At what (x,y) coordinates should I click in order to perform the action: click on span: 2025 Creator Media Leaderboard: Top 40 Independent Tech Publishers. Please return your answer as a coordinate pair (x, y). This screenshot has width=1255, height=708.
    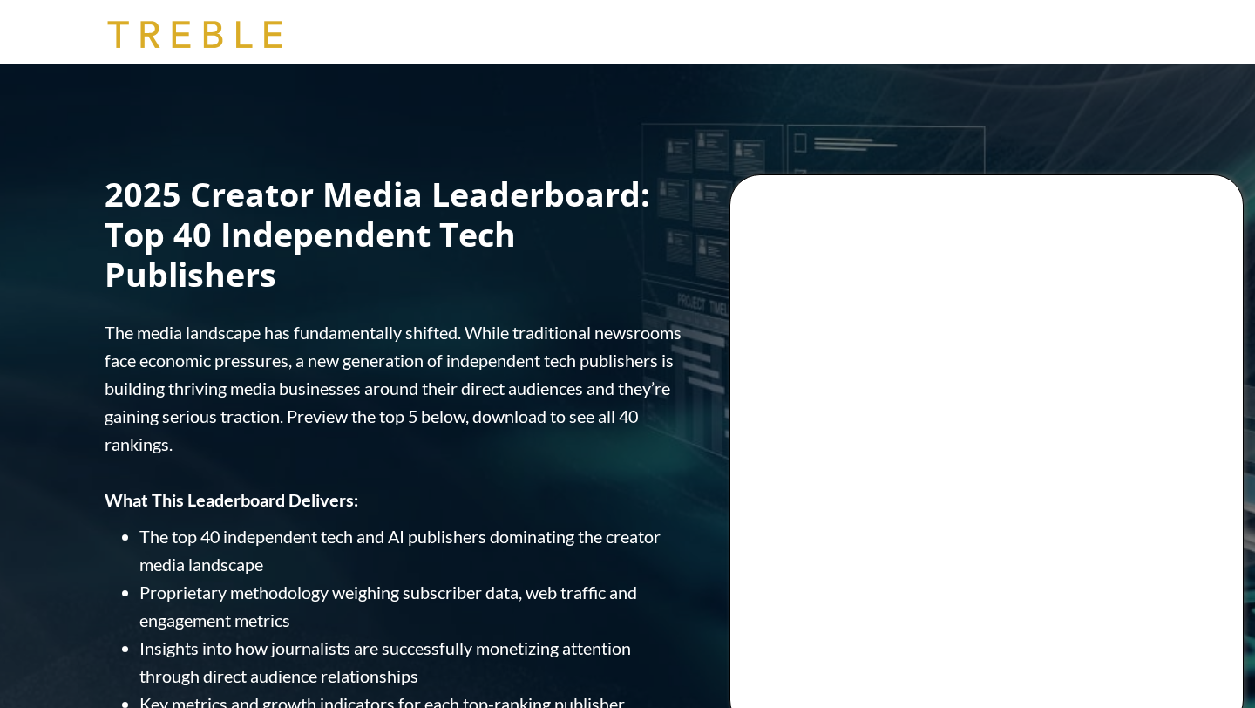
    Looking at the image, I should click on (377, 234).